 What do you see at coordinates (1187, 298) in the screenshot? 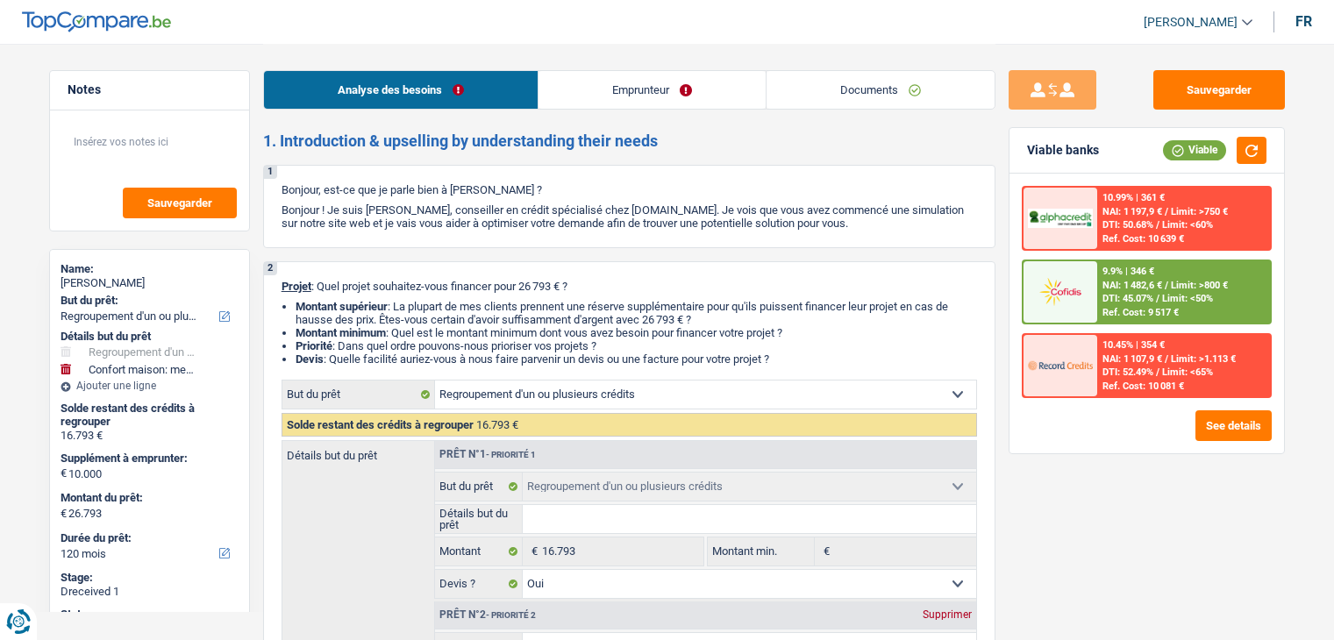
I see `span: Limit: <50%` at bounding box center [1187, 298].